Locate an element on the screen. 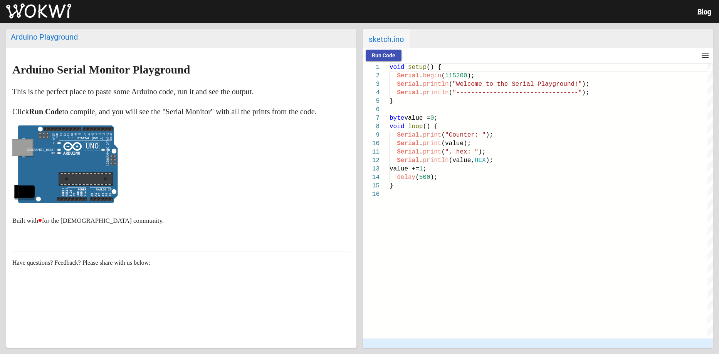  div: 5 is located at coordinates (371, 101).